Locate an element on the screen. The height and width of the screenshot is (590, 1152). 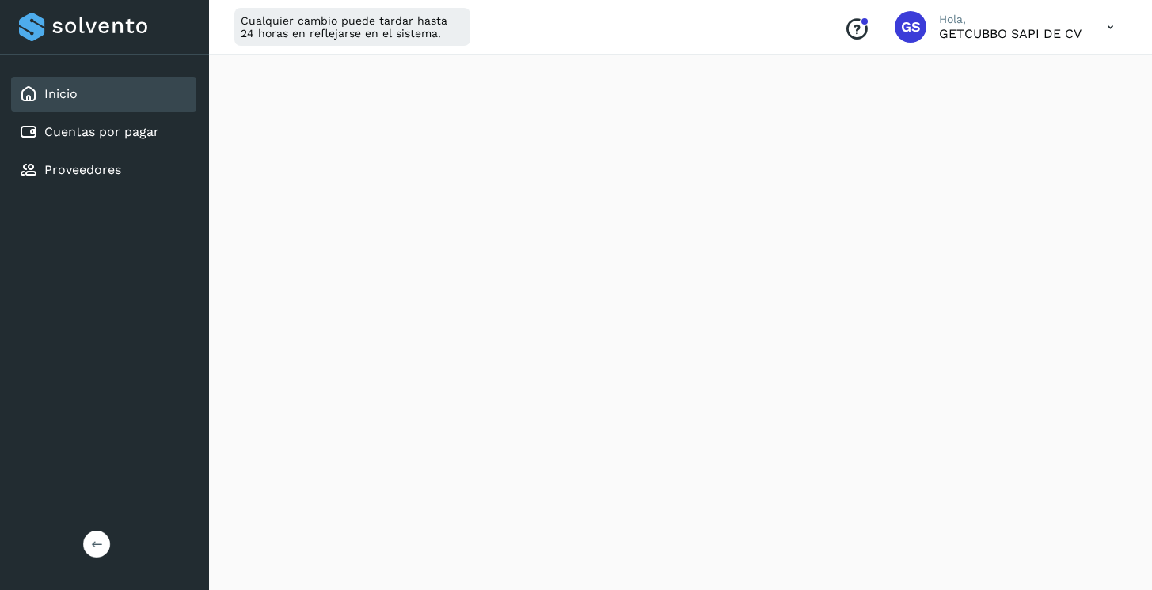
a: Proveedores is located at coordinates (82, 169).